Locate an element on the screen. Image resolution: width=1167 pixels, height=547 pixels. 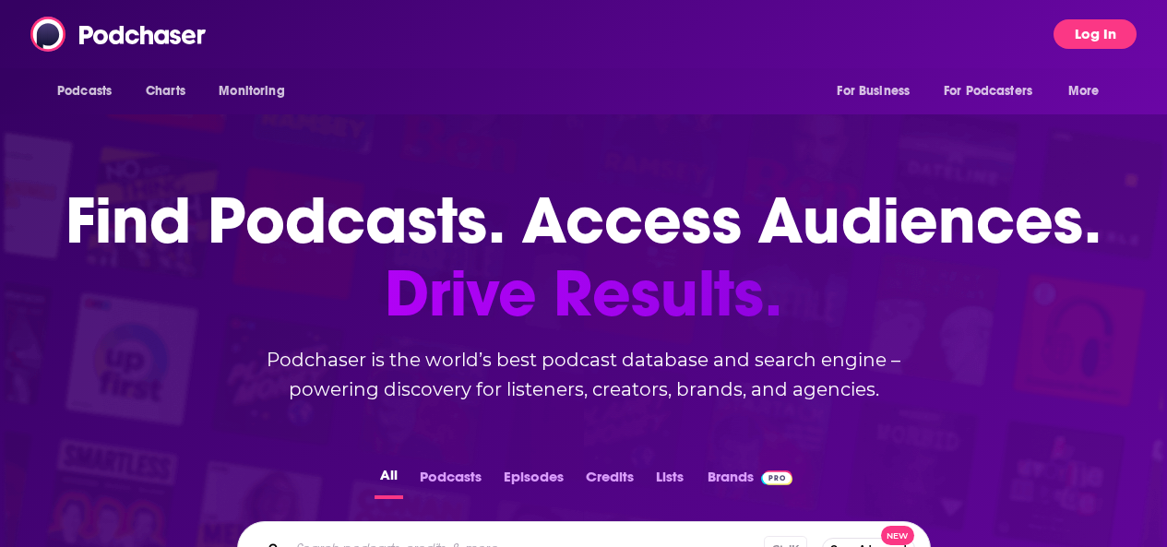
button: Podcasts is located at coordinates (450, 481).